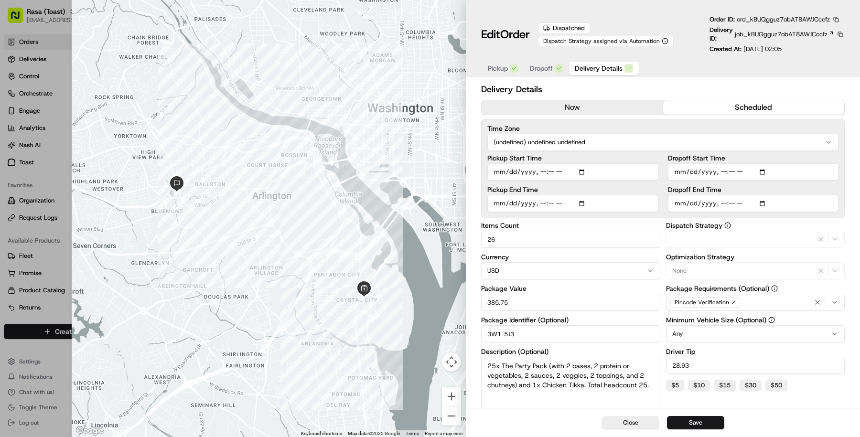 This screenshot has width=860, height=437. I want to click on p: Welcome 👋, so click(92, 45).